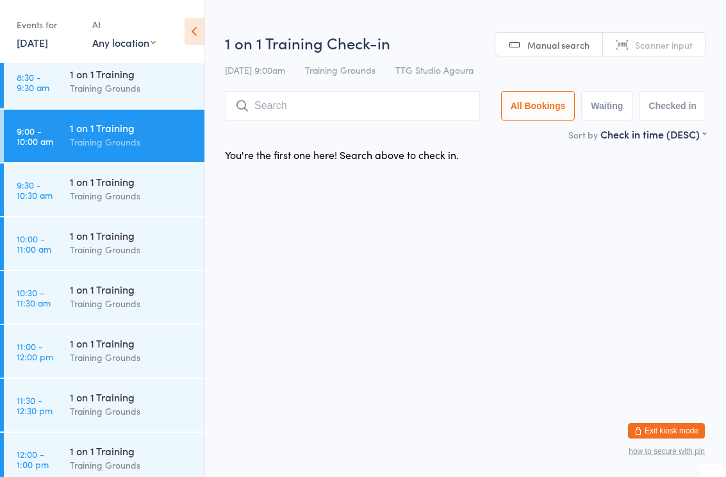 The image size is (726, 477). I want to click on a: 8:30 -9:30 am1 on 1 TrainingTraining Grounds, so click(104, 82).